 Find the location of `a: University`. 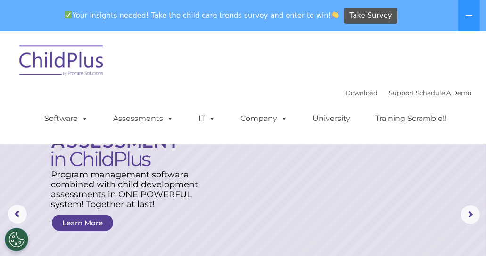

a: University is located at coordinates (332, 119).